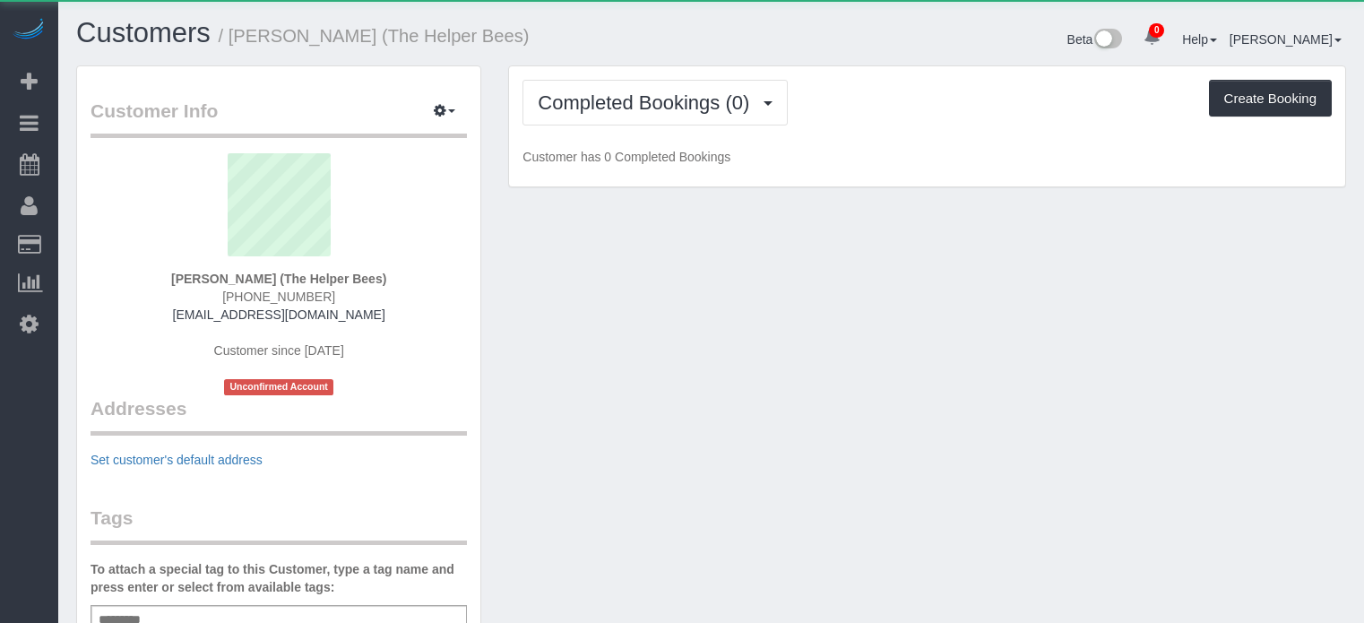  Describe the element at coordinates (279, 578) in the screenshot. I see `label: To attach a special tag to this Customer, type a tag name and press enter or select from availabl...` at that location.